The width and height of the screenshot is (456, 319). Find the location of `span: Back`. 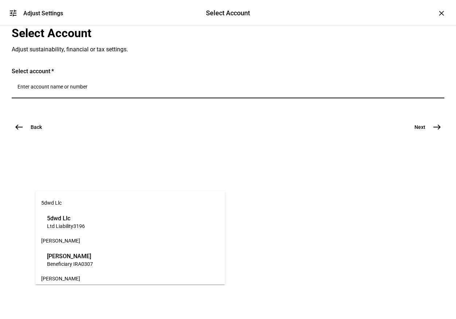

span: Back is located at coordinates (36, 127).